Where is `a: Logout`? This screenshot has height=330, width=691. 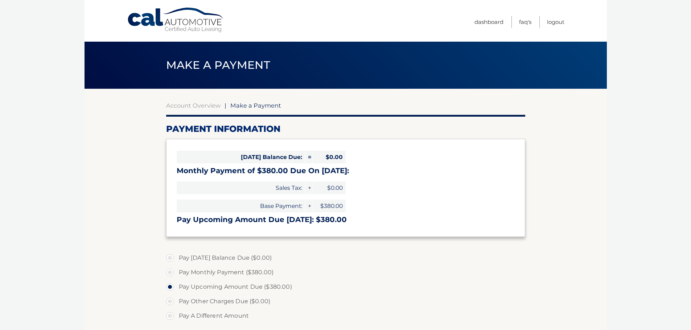 a: Logout is located at coordinates (555, 22).